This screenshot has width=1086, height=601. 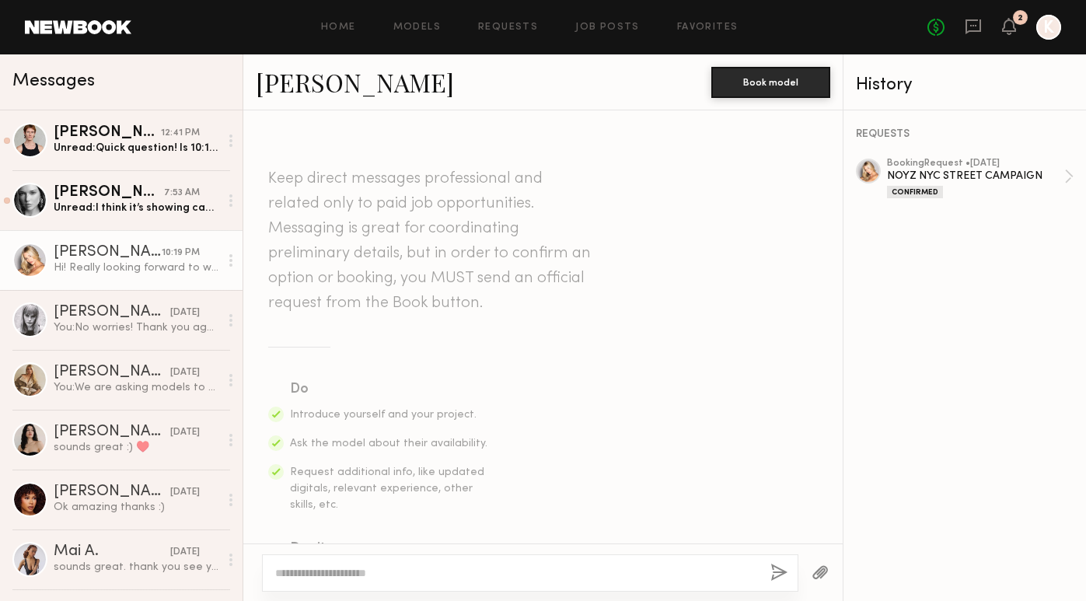 What do you see at coordinates (964, 85) in the screenshot?
I see `div: History` at bounding box center [964, 85].